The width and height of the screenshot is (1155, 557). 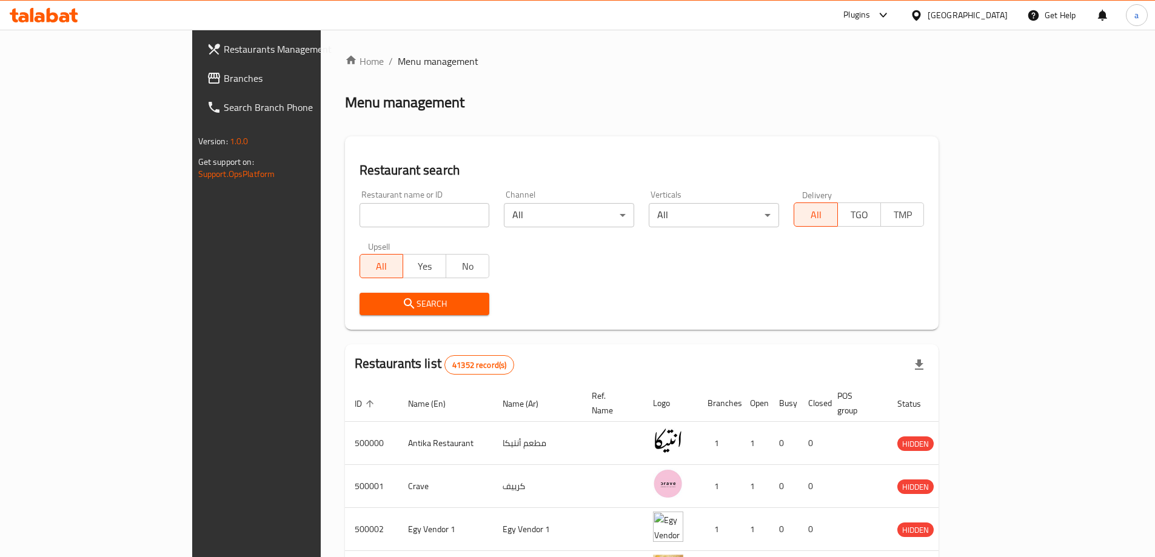 I want to click on span: 41352 record(s), so click(x=479, y=365).